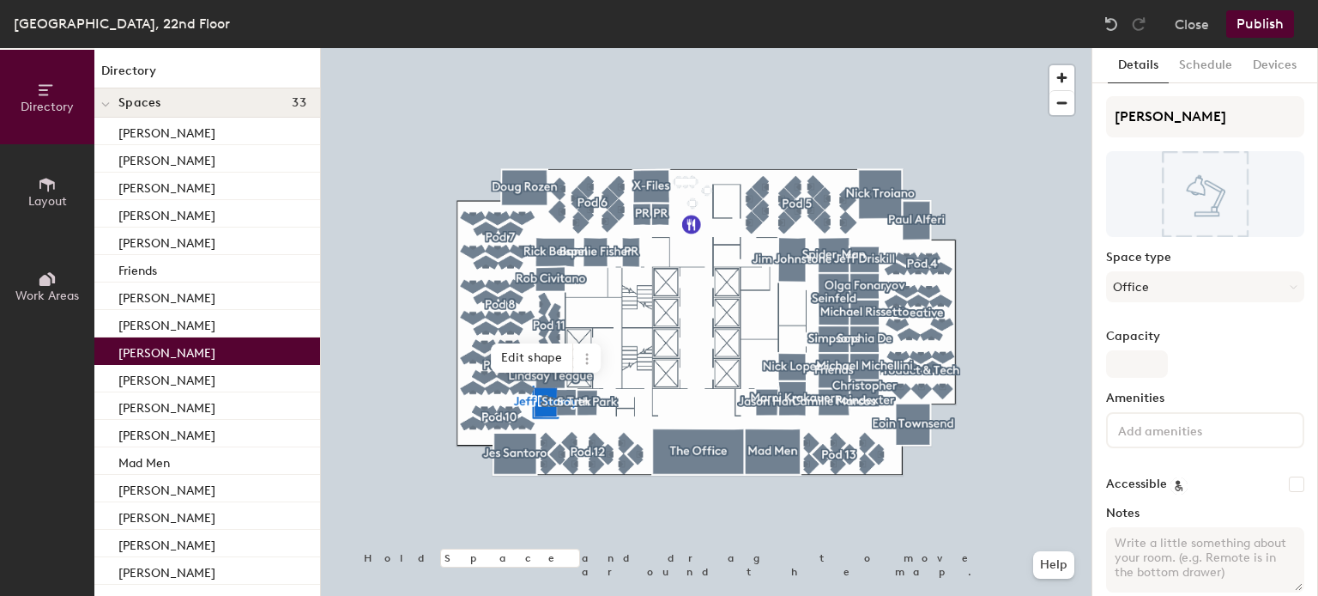 Image resolution: width=1318 pixels, height=596 pixels. What do you see at coordinates (207, 75) in the screenshot?
I see `h1: Directory` at bounding box center [207, 75].